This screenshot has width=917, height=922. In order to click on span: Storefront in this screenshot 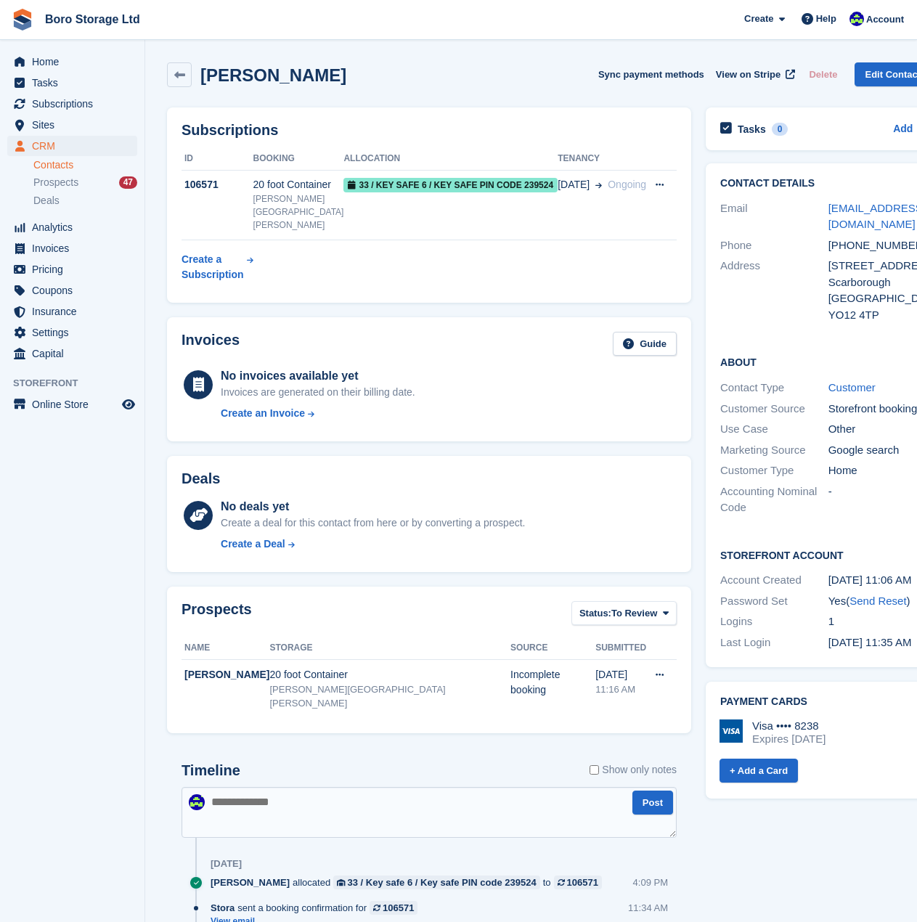, I will do `click(78, 383)`.